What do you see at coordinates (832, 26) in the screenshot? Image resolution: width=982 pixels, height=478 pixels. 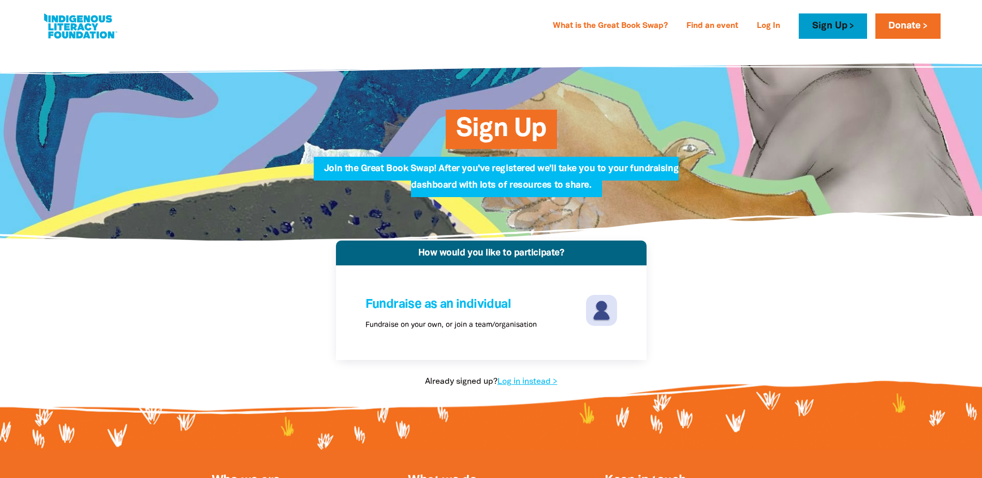 I see `a: Sign Up` at bounding box center [832, 26].